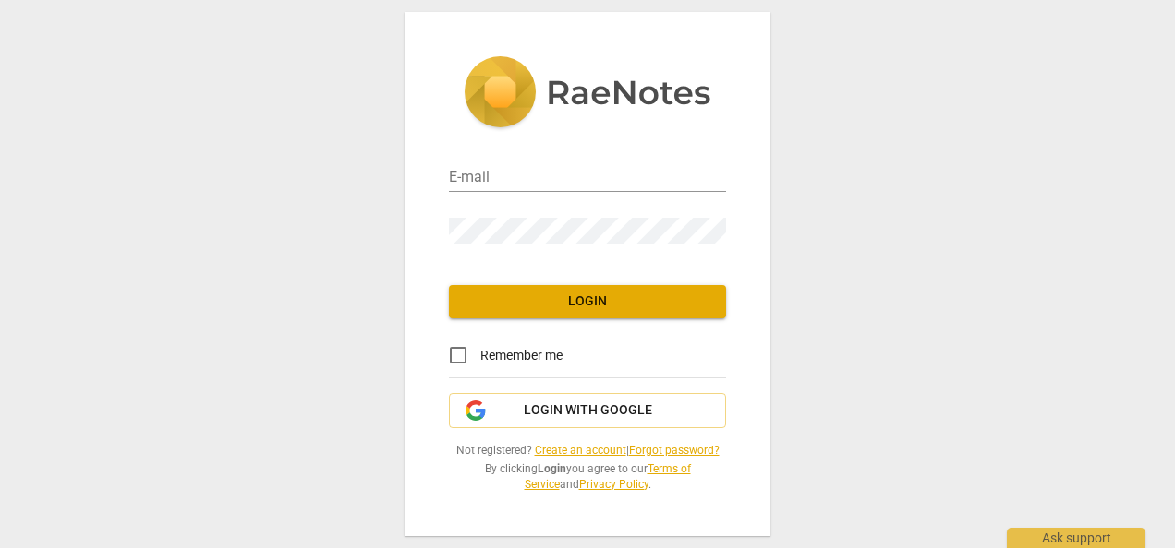 This screenshot has height=548, width=1175. What do you see at coordinates (587, 411) in the screenshot?
I see `button: Login with Google` at bounding box center [587, 411].